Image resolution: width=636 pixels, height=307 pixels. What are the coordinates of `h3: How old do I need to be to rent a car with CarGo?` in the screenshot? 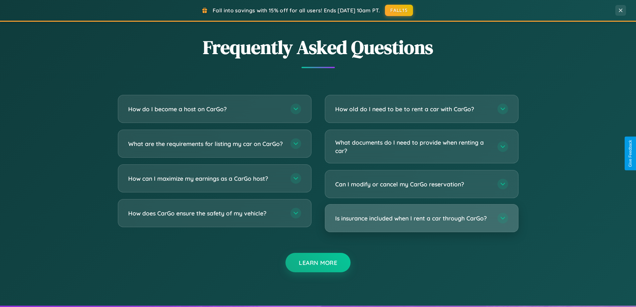 It's located at (413, 109).